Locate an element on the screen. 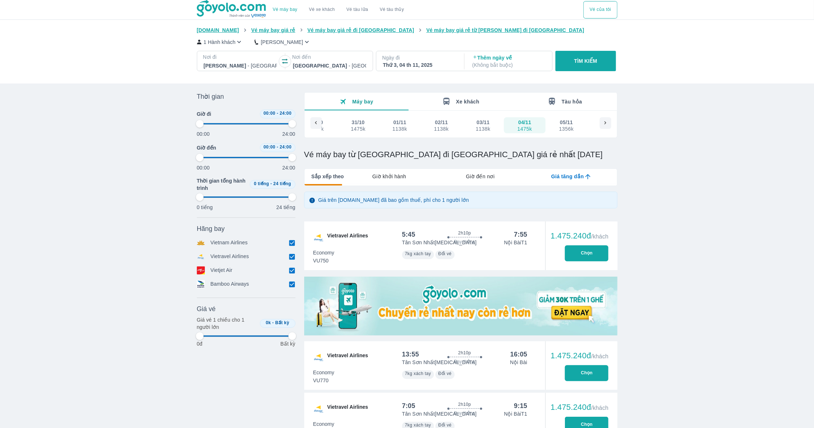 The width and height of the screenshot is (814, 428). span: 0k is located at coordinates (268, 322).